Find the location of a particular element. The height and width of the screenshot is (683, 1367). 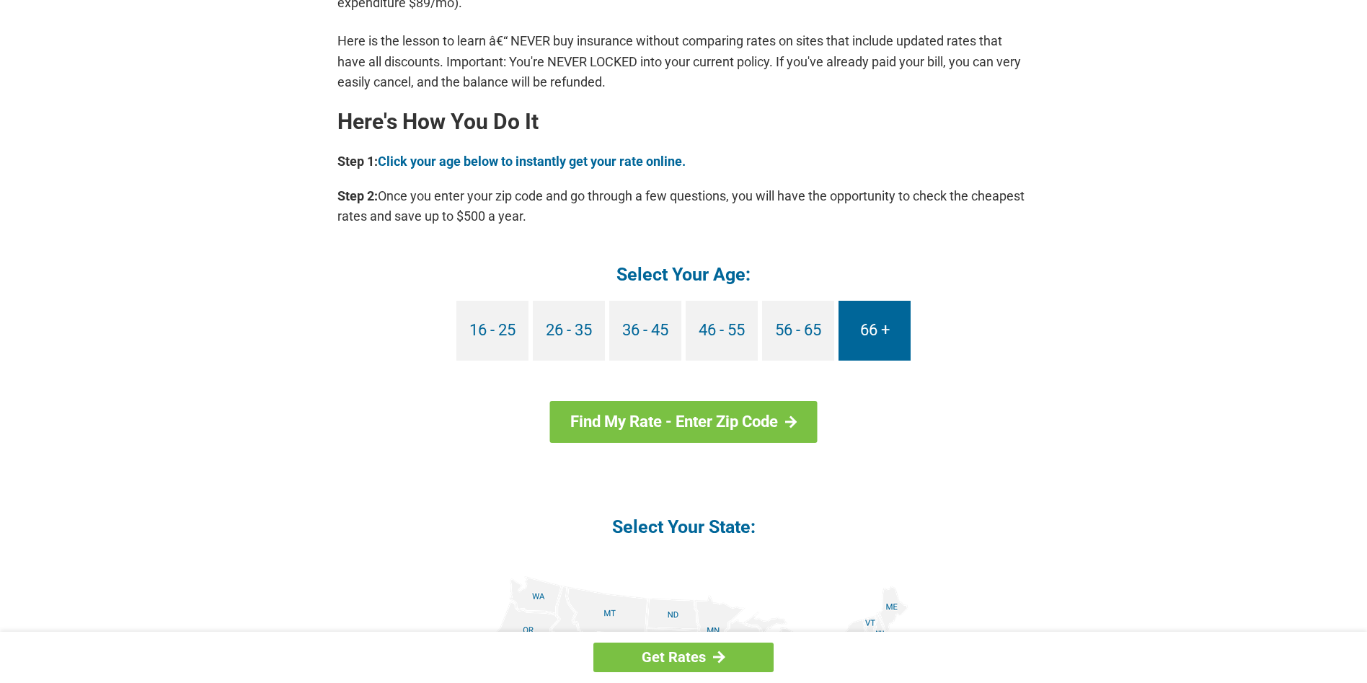

h4: Select Your Age: is located at coordinates (684, 274).